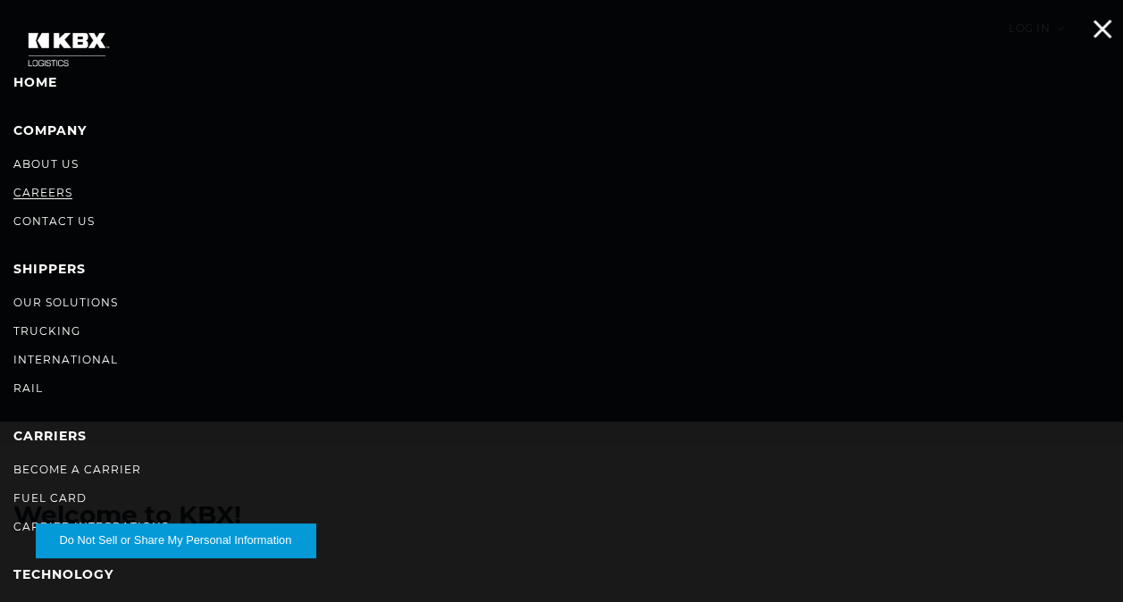 This screenshot has height=602, width=1123. What do you see at coordinates (54, 221) in the screenshot?
I see `a: Contact Us` at bounding box center [54, 221].